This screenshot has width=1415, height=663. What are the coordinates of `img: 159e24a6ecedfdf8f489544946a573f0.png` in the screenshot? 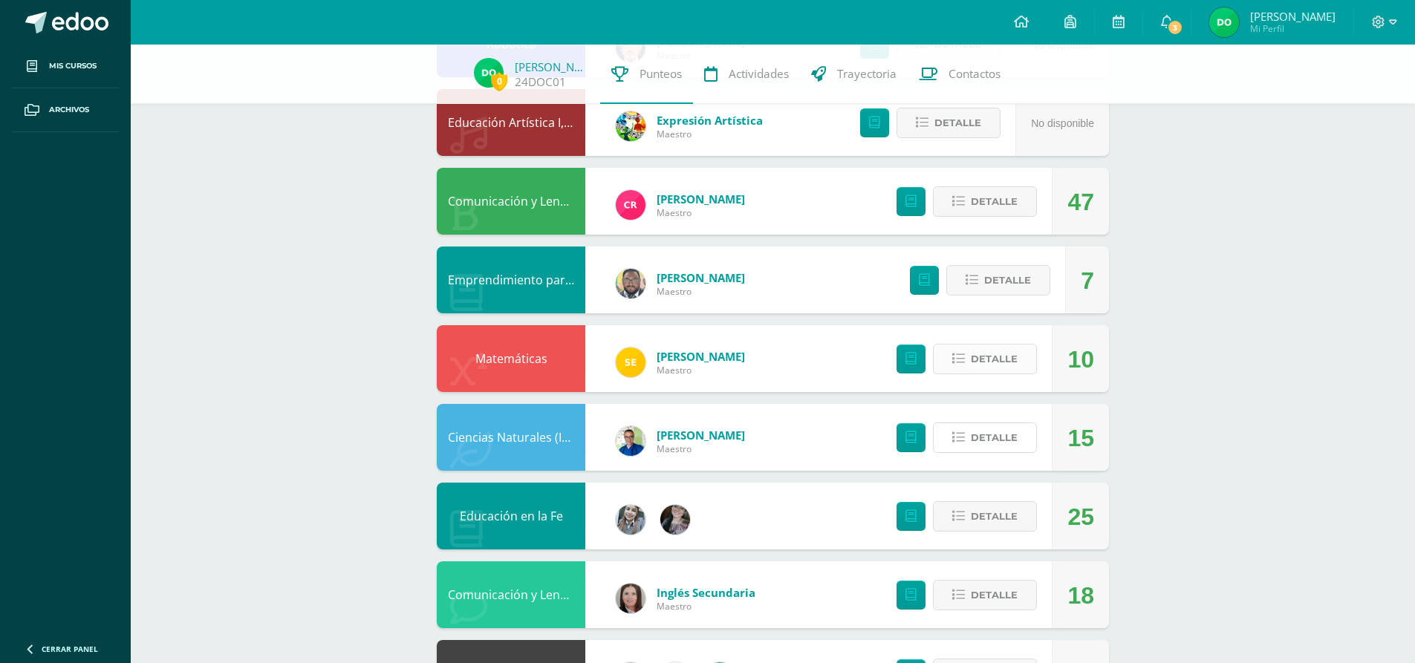 It's located at (631, 126).